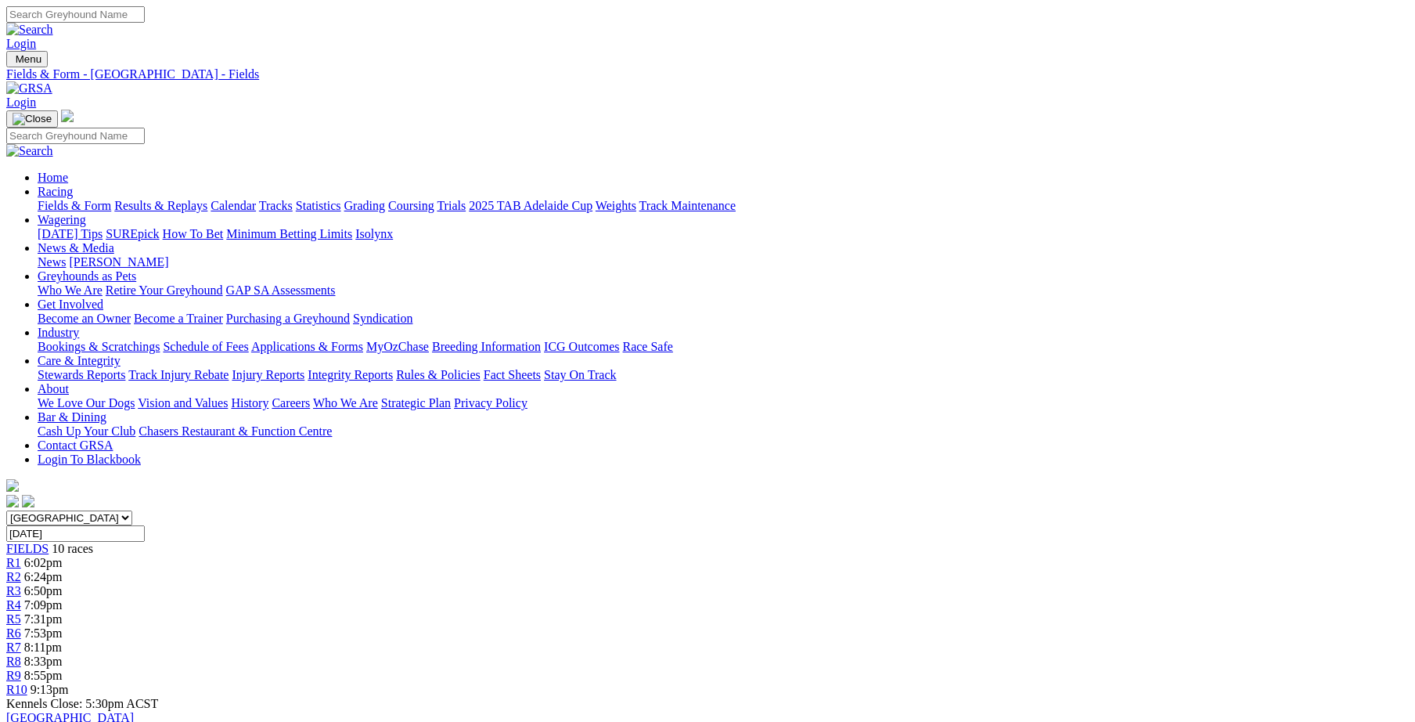  I want to click on span: 8:55pm, so click(43, 675).